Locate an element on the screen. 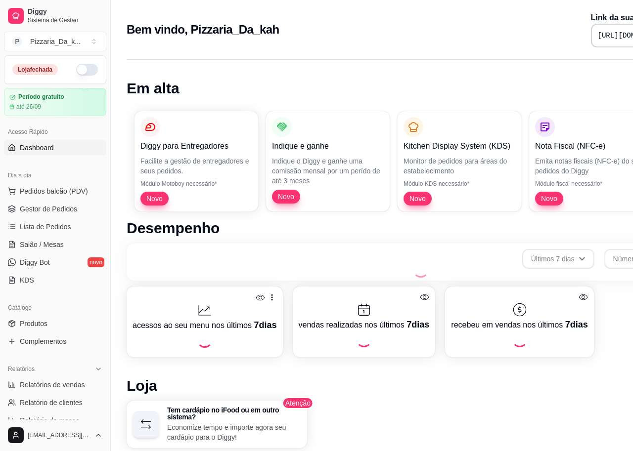 This screenshot has width=633, height=451. span: P is located at coordinates (17, 42).